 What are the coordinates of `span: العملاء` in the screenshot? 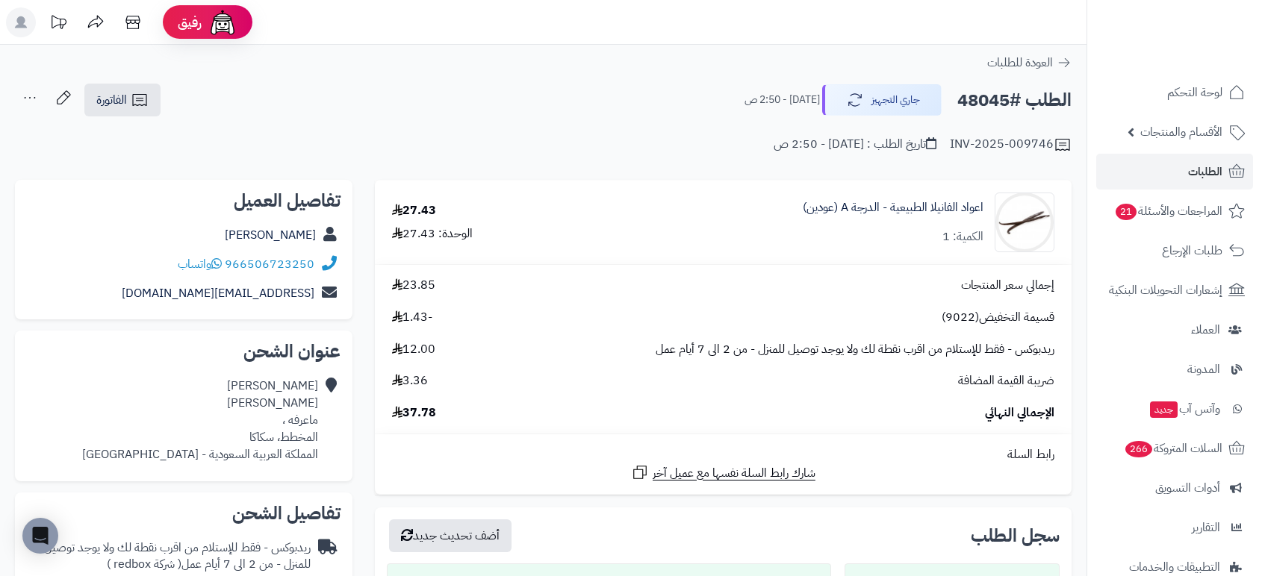 It's located at (1205, 330).